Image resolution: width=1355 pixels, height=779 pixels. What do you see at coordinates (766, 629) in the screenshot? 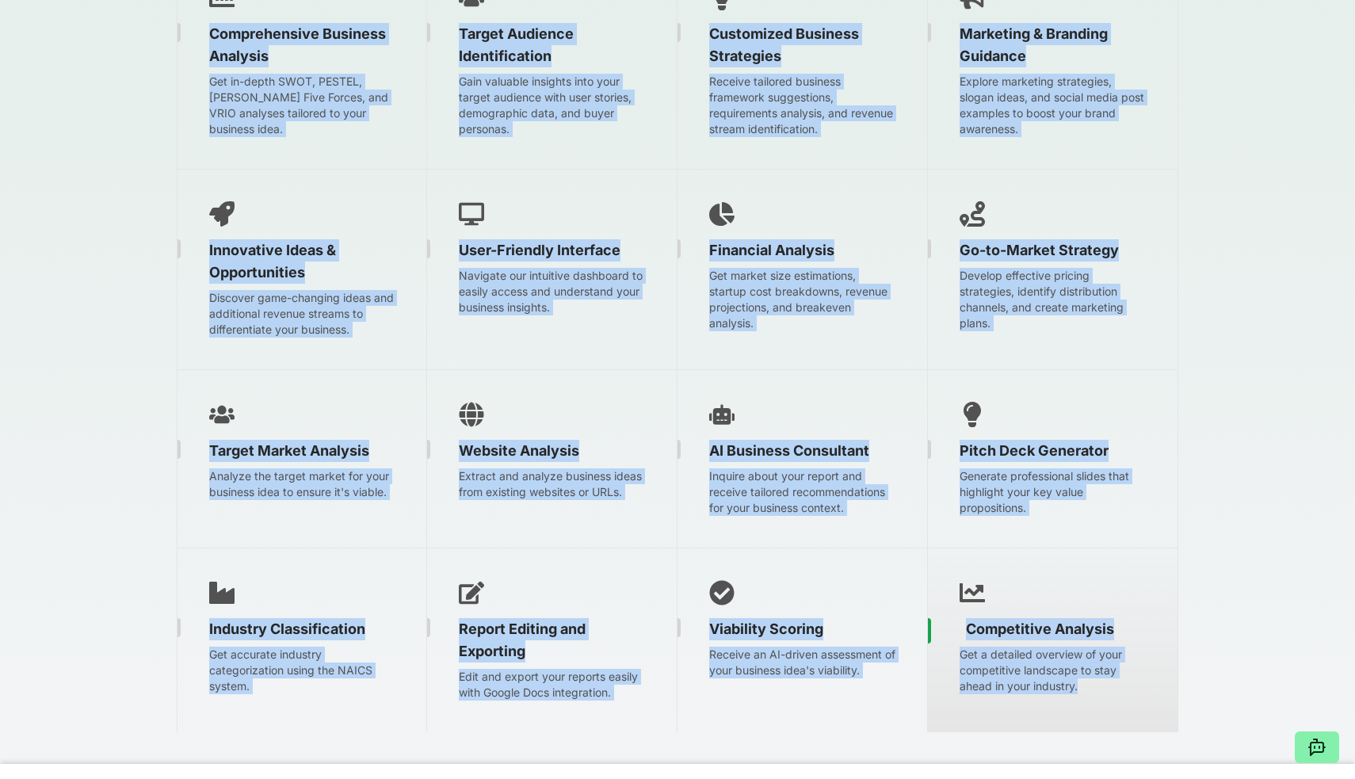
I see `span: Viability Scoring` at bounding box center [766, 629].